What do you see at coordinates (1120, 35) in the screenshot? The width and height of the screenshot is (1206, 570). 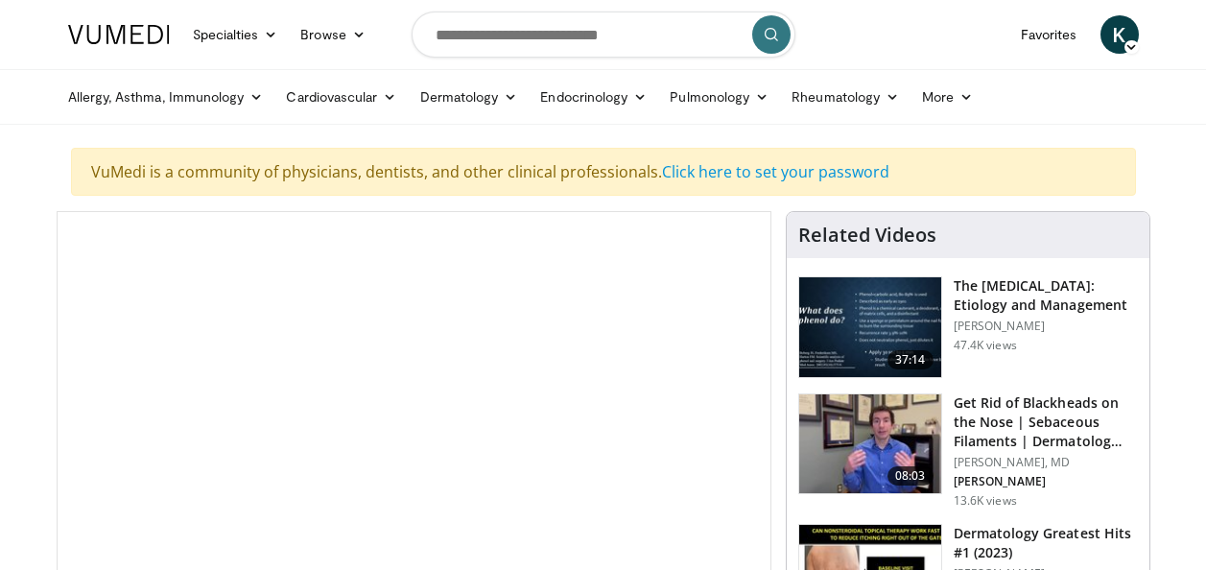 I see `span: K` at bounding box center [1120, 35].